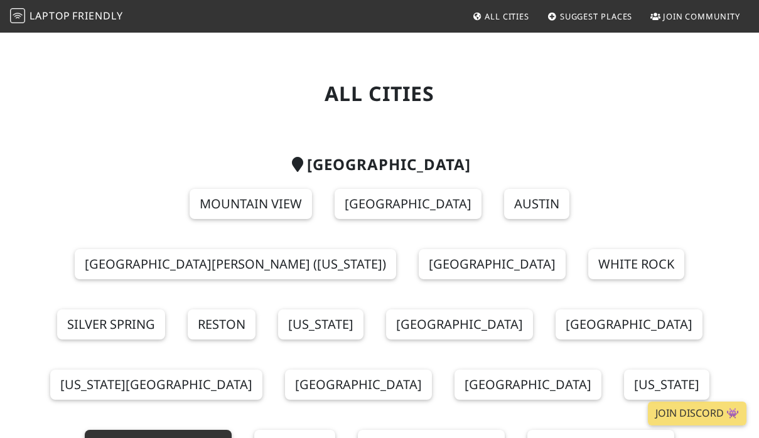 This screenshot has width=759, height=438. Describe the element at coordinates (697, 414) in the screenshot. I see `a: Join Discord 👾` at that location.